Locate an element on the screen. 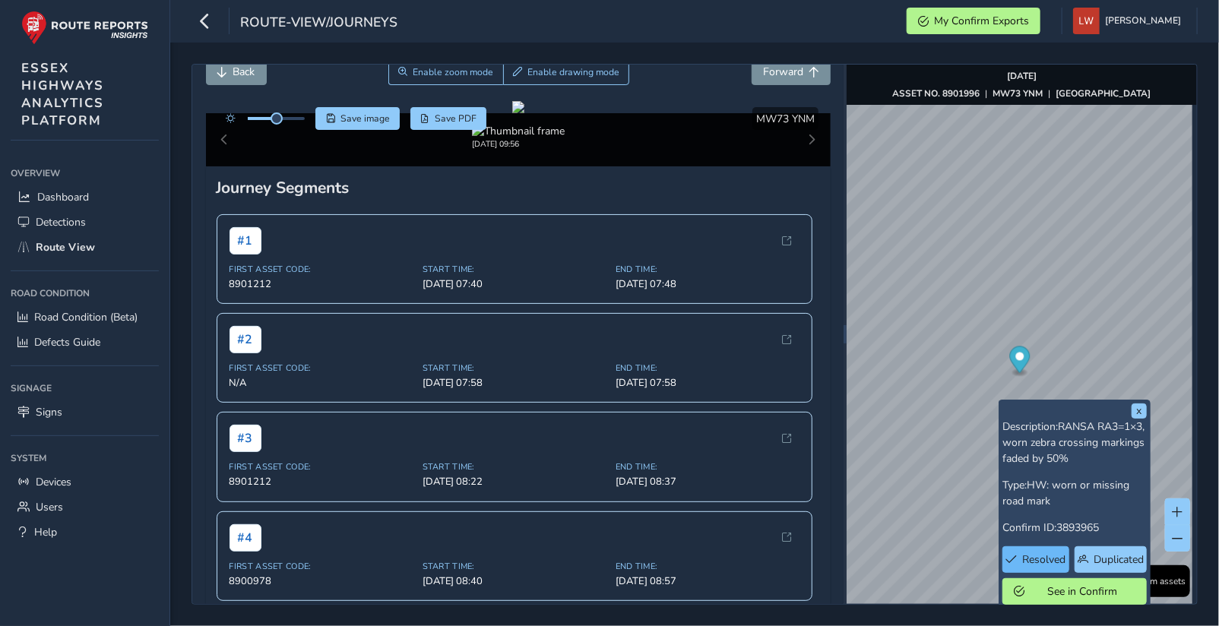  span: 8900978 is located at coordinates (321, 581).